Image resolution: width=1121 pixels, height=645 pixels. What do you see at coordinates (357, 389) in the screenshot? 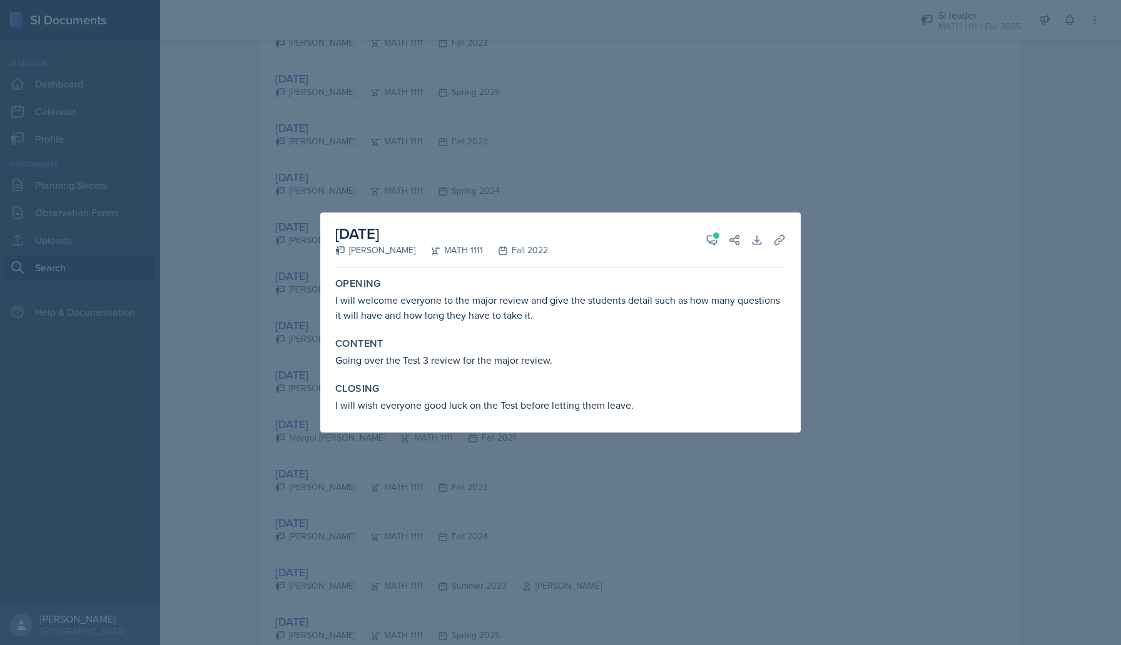
I see `label: Closing` at bounding box center [357, 389].